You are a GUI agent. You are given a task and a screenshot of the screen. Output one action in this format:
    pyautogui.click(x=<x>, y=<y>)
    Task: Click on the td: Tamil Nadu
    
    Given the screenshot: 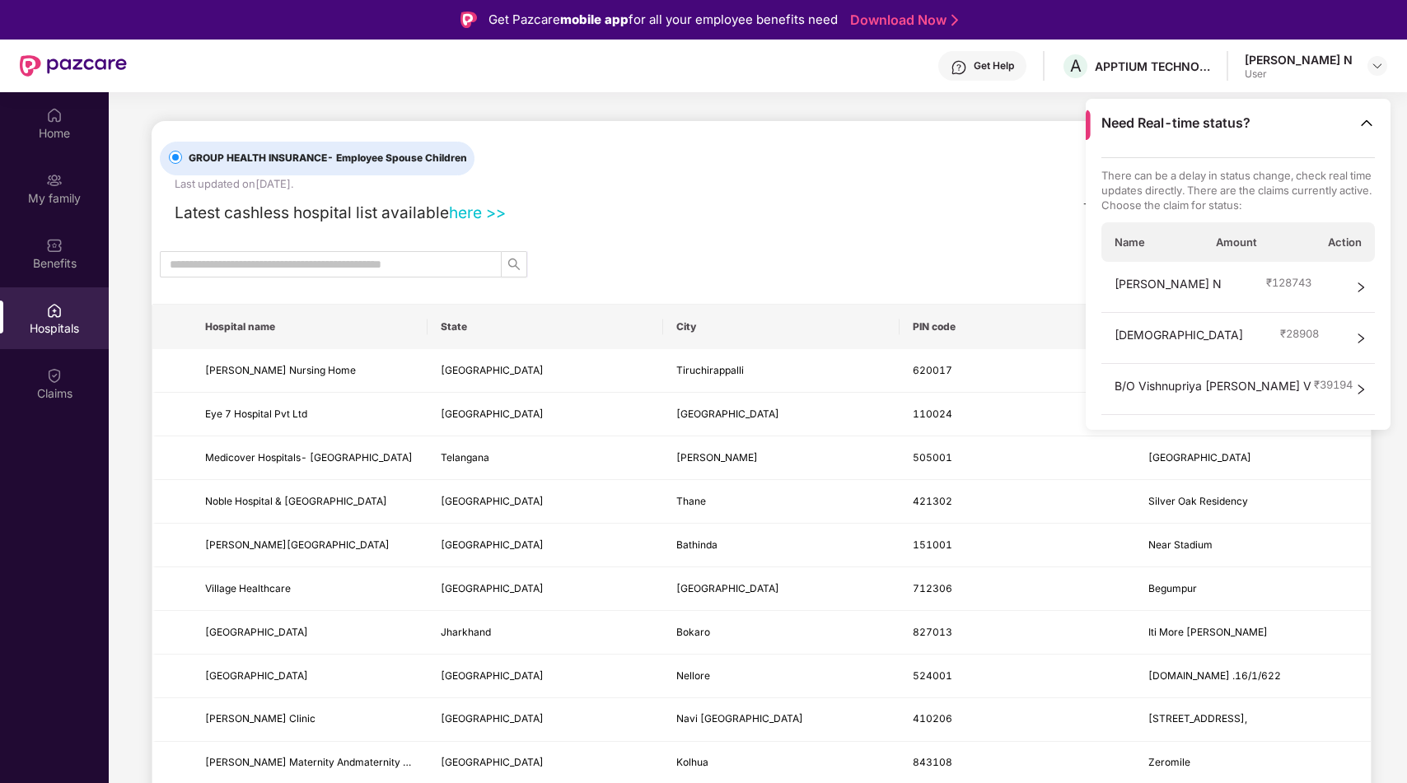 What is the action you would take?
    pyautogui.click(x=545, y=371)
    